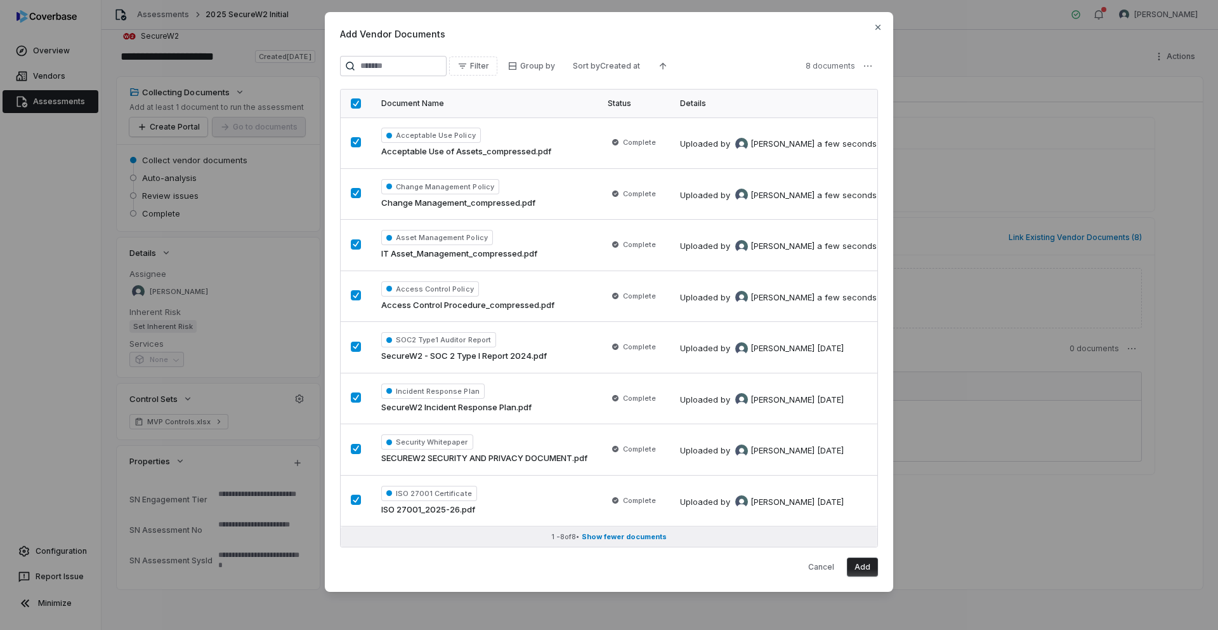 This screenshot has width=1218, height=630. Describe the element at coordinates (429, 493) in the screenshot. I see `span: ISO 27001 Certificate` at that location.